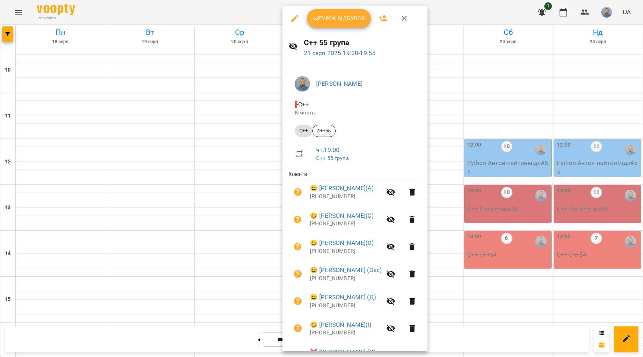 The width and height of the screenshot is (643, 357). I want to click on a: чт , 19:00, so click(328, 150).